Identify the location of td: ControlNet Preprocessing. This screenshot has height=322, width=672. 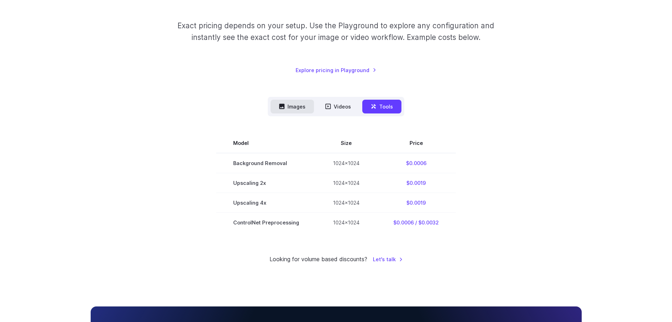
(266, 222).